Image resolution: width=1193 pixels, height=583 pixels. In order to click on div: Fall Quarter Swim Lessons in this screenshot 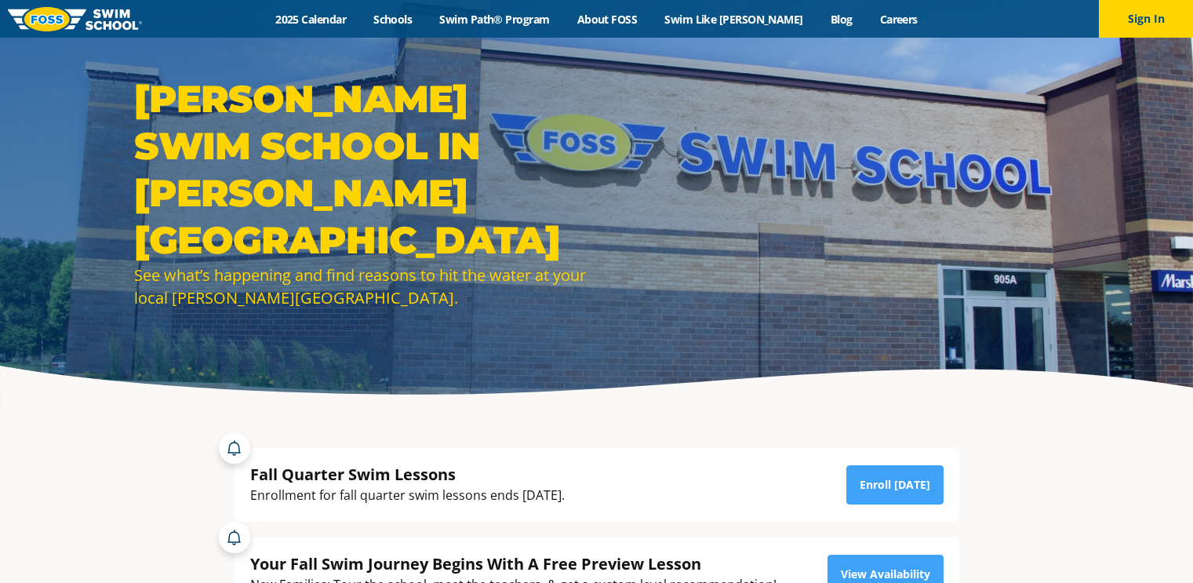, I will do `click(407, 474)`.